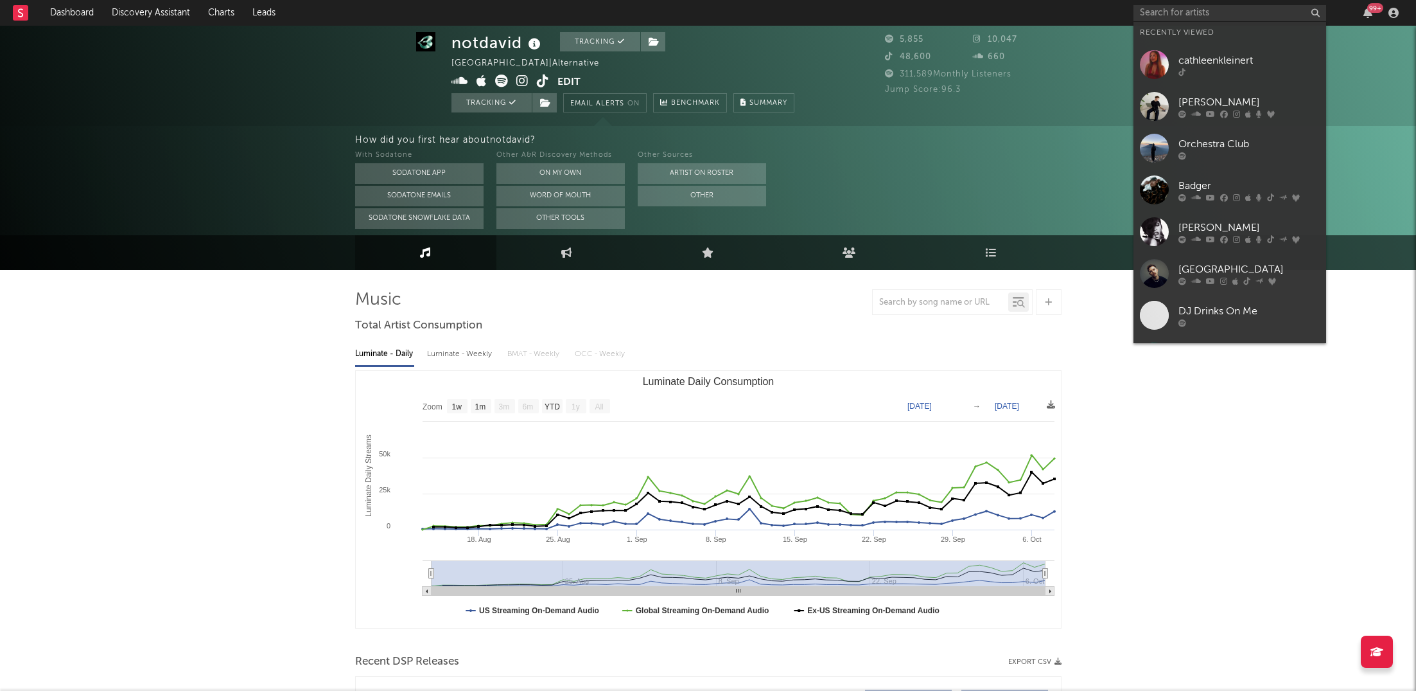 The width and height of the screenshot is (1416, 691). Describe the element at coordinates (599, 407) in the screenshot. I see `text: All` at that location.